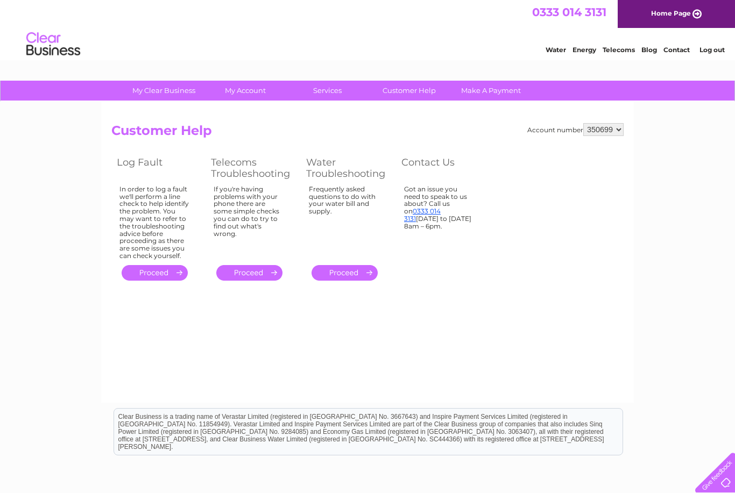 This screenshot has width=735, height=493. I want to click on a: Blog, so click(649, 50).